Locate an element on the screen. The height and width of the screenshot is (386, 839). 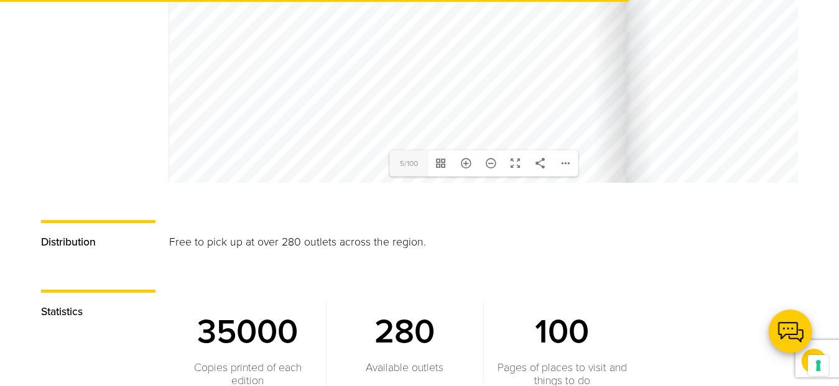
p: Free to pick up at over 280 outlets across the region. is located at coordinates (483, 243).